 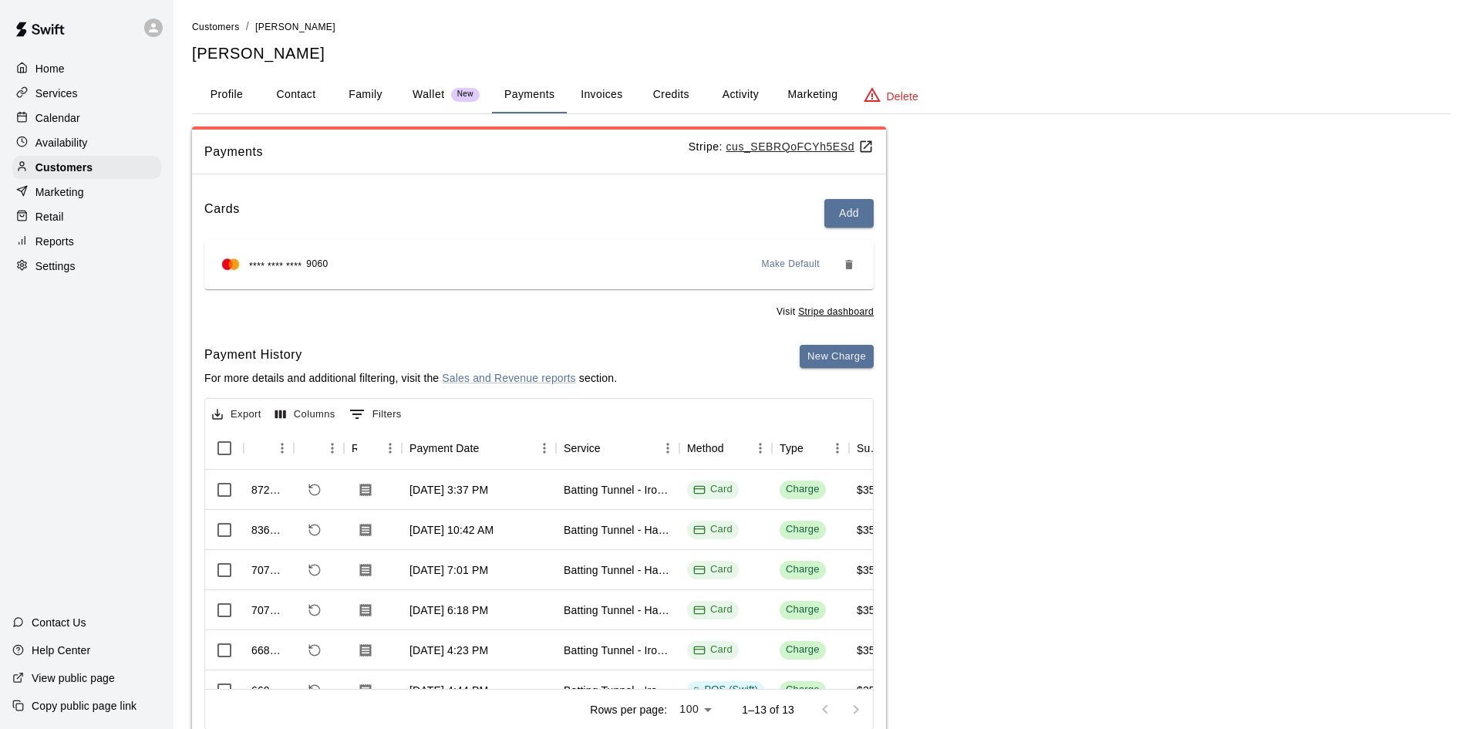 What do you see at coordinates (365, 690) in the screenshot?
I see `button: Download Receipt` at bounding box center [365, 690].